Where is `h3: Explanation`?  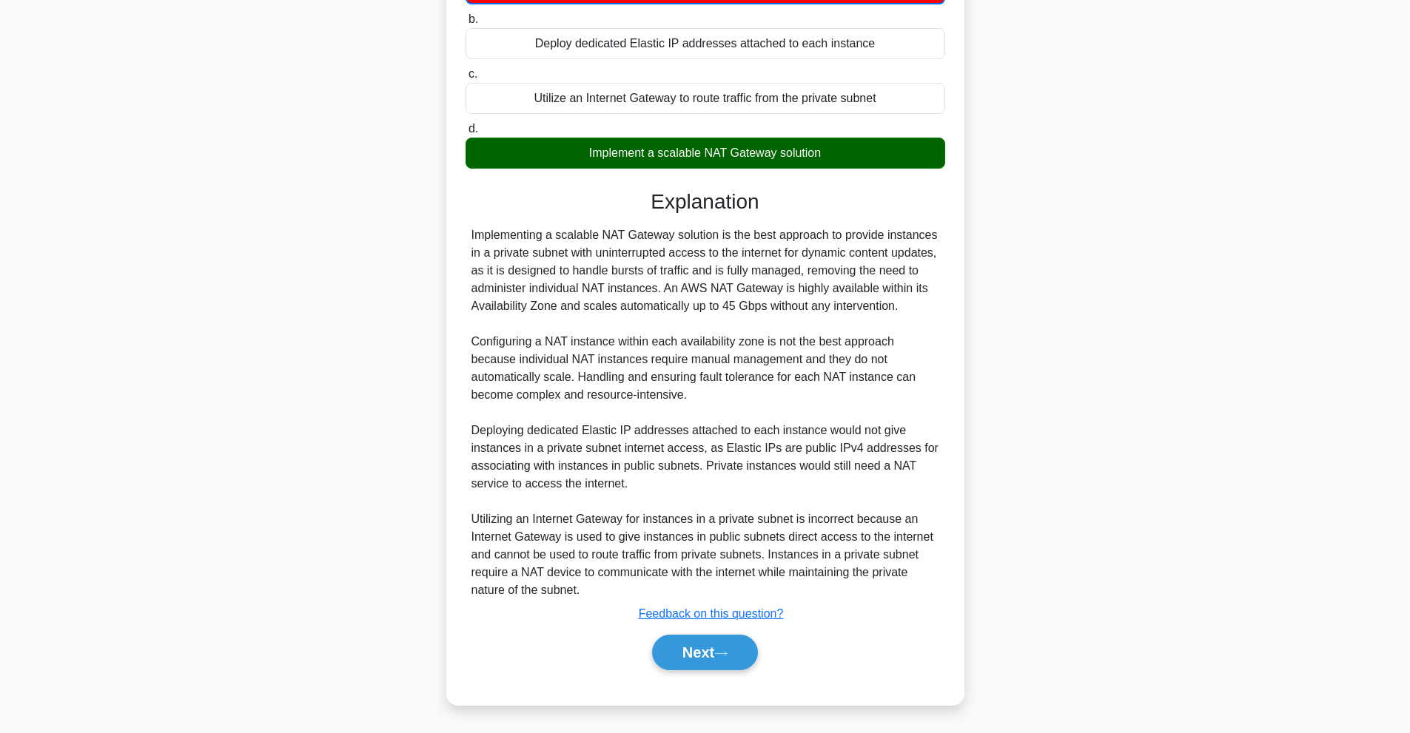 h3: Explanation is located at coordinates (705, 202).